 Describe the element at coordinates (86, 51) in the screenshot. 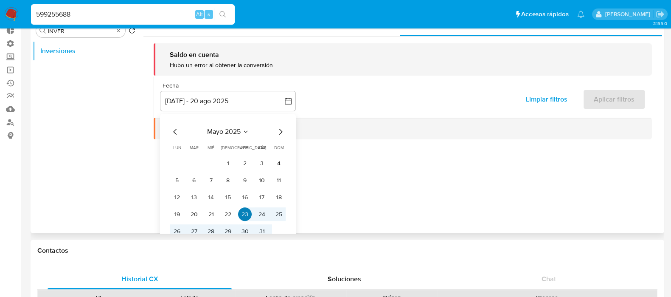

I see `button: Inversiones` at that location.